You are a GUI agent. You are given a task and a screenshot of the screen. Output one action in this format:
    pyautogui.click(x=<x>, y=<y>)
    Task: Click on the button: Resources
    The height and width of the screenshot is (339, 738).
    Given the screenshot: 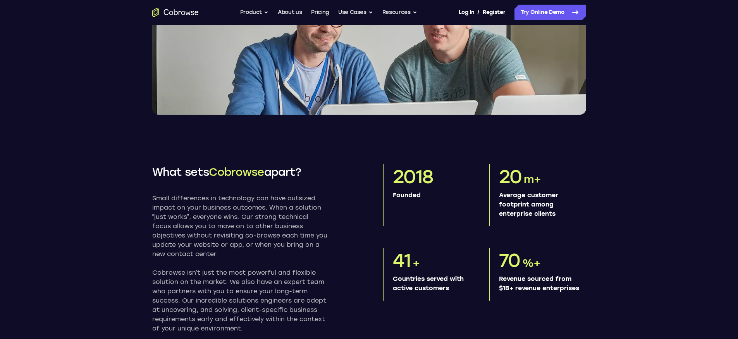 What is the action you would take?
    pyautogui.click(x=400, y=12)
    